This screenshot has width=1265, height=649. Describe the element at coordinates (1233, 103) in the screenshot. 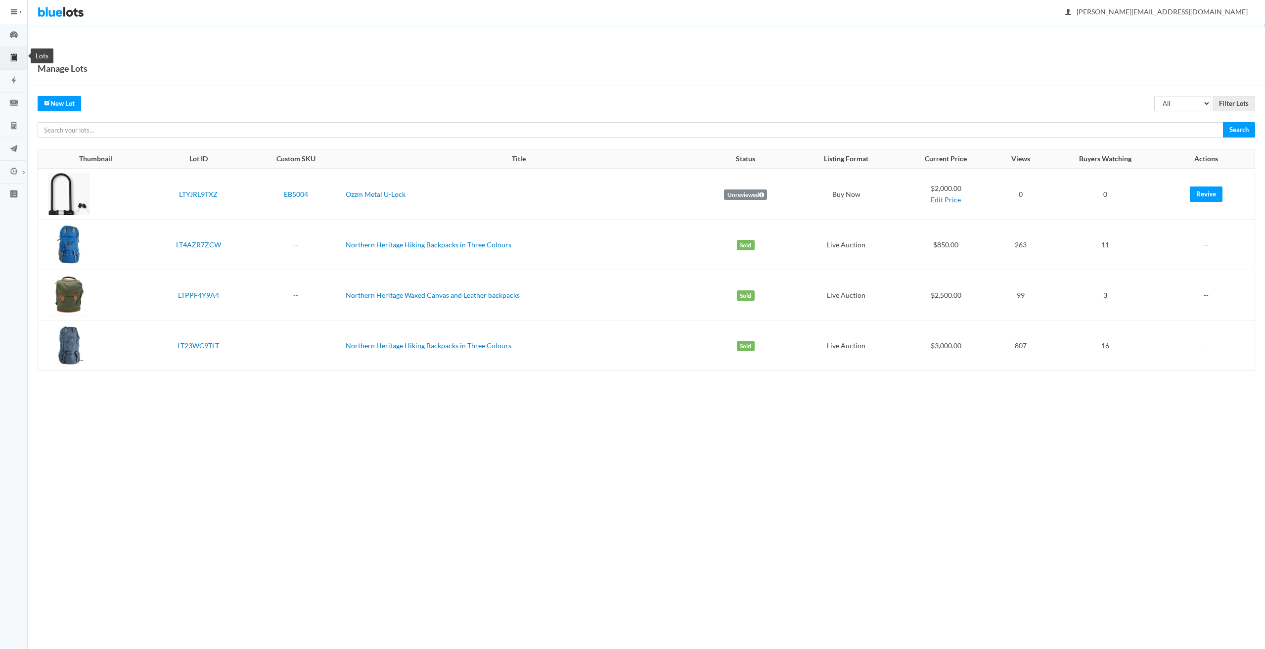

I see `input: Filter Lots` at that location.